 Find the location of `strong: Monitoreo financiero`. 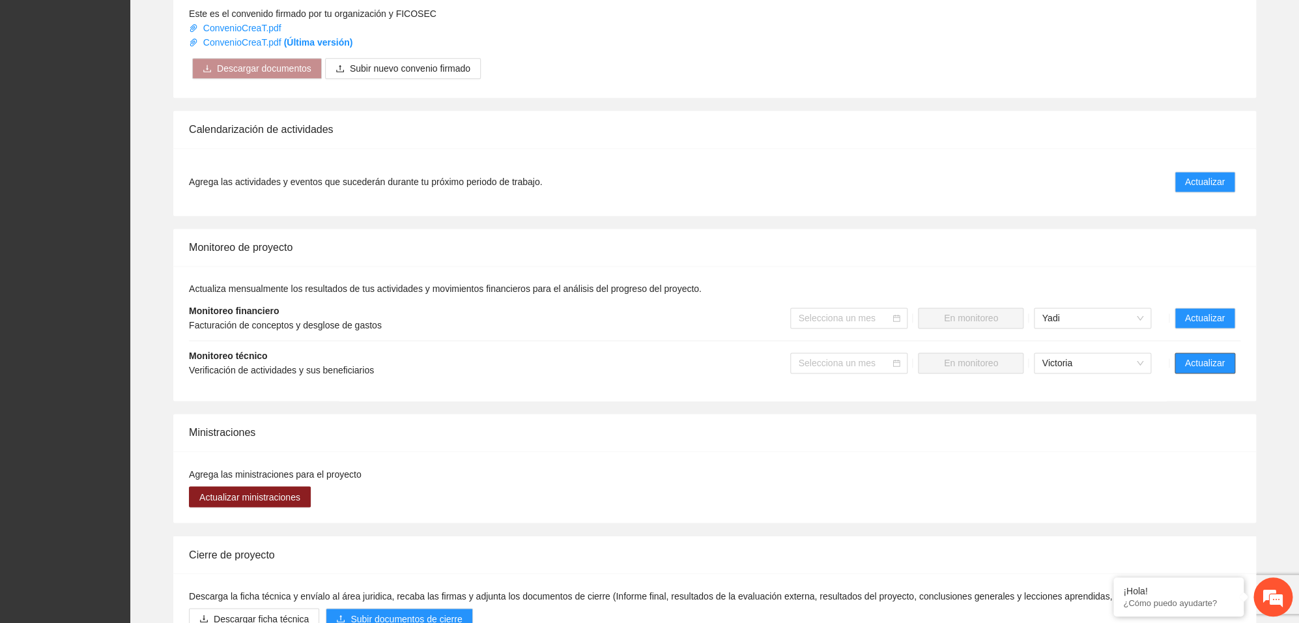

strong: Monitoreo financiero is located at coordinates (234, 311).